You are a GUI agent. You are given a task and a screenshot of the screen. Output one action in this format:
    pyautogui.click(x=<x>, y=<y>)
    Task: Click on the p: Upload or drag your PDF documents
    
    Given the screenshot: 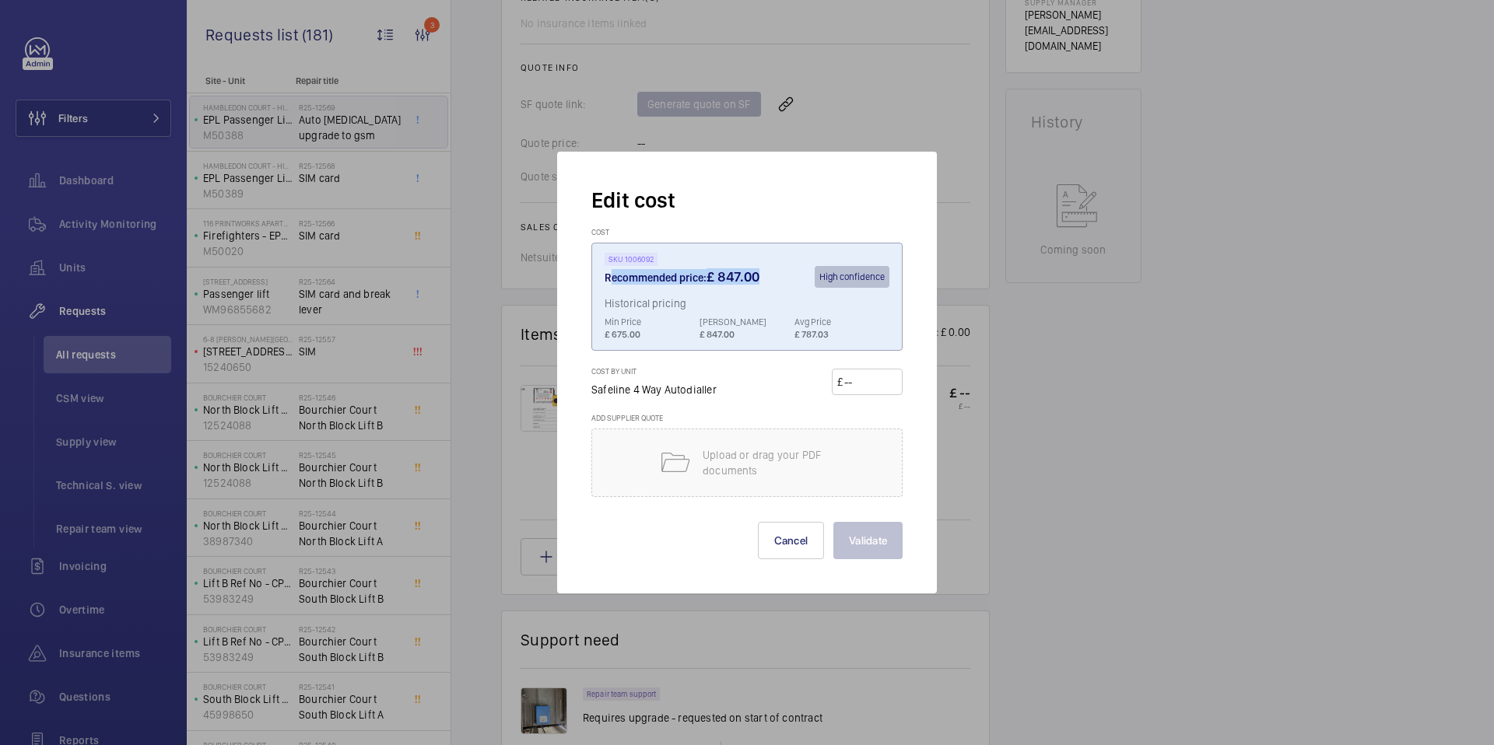 What is the action you would take?
    pyautogui.click(x=769, y=463)
    